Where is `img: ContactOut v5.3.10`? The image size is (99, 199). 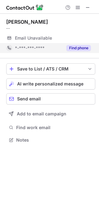 img: ContactOut v5.3.10 is located at coordinates (25, 7).